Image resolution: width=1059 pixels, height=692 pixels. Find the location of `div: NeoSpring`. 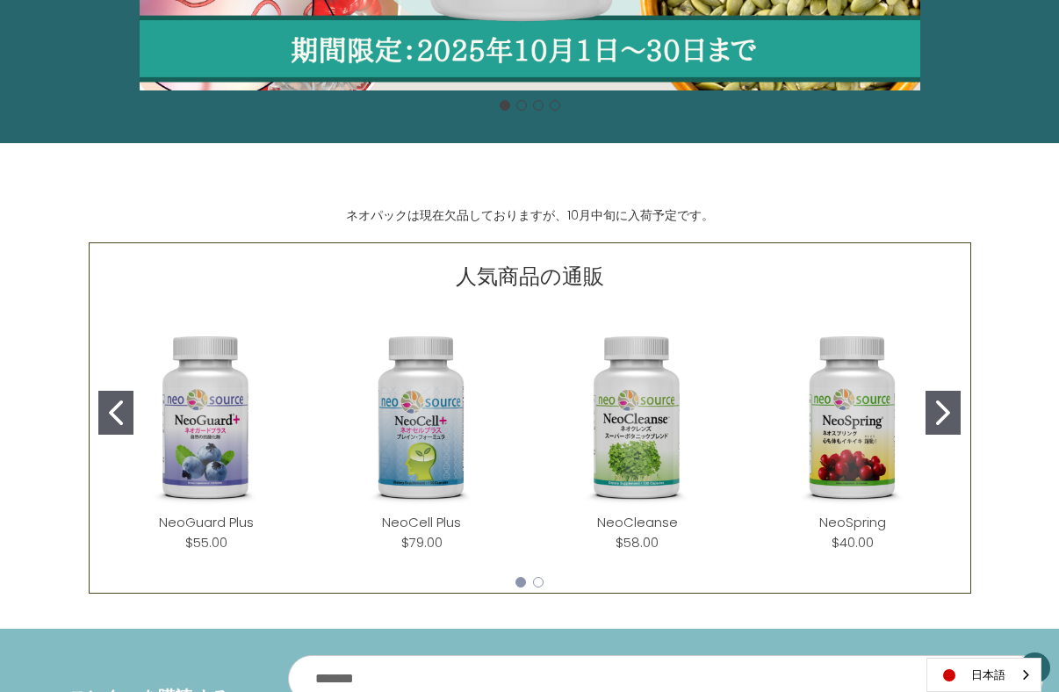

div: NeoSpring is located at coordinates (854, 438).